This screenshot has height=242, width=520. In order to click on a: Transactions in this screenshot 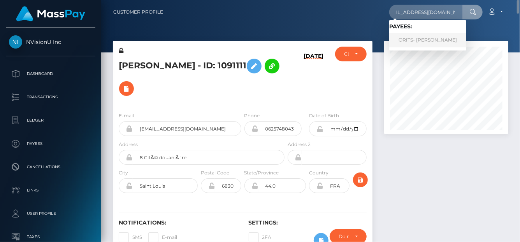, I will do `click(51, 97)`.